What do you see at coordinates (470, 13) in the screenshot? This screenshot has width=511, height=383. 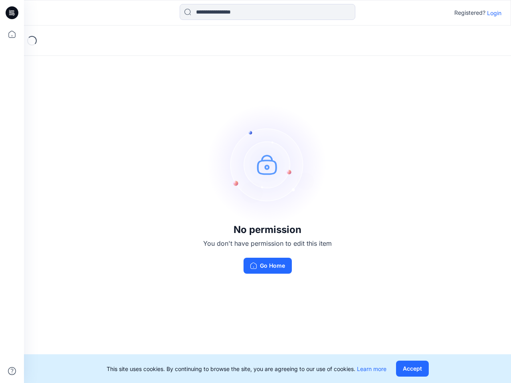 I see `p: Registered?` at bounding box center [470, 13].